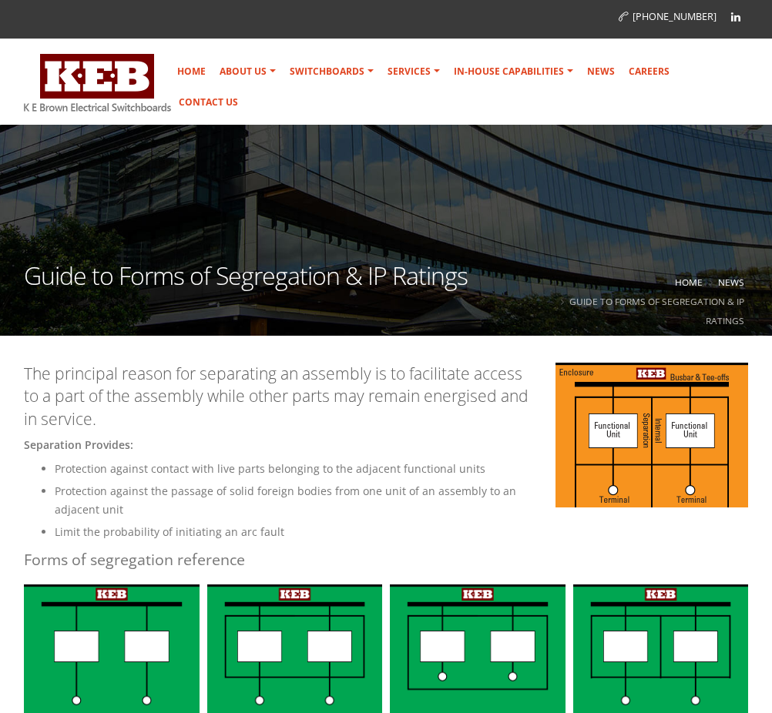  I want to click on p: The principal reason for separating an assembly is to facilitate access to a part of the assembly..., so click(386, 397).